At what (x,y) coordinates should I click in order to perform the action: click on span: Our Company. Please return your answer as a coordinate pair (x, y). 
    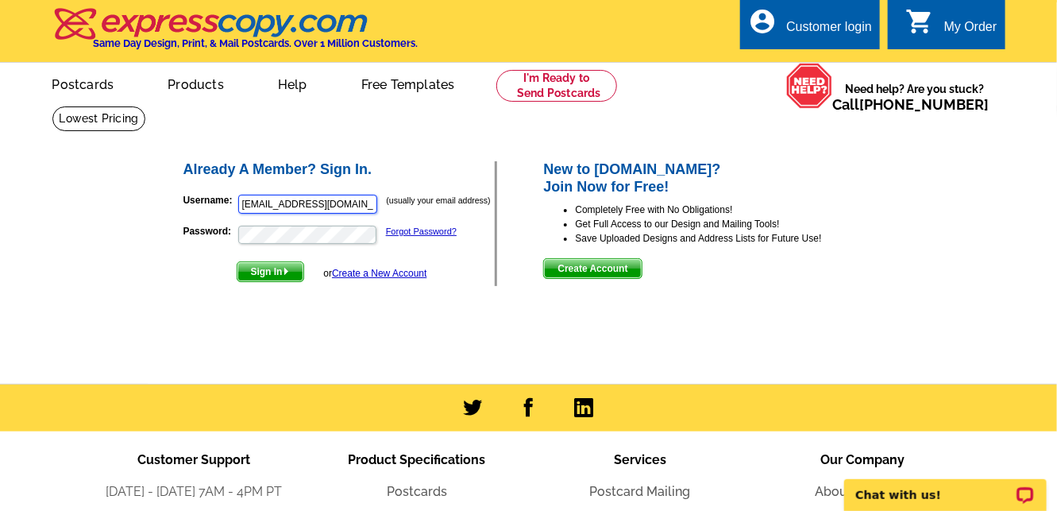
    Looking at the image, I should click on (863, 459).